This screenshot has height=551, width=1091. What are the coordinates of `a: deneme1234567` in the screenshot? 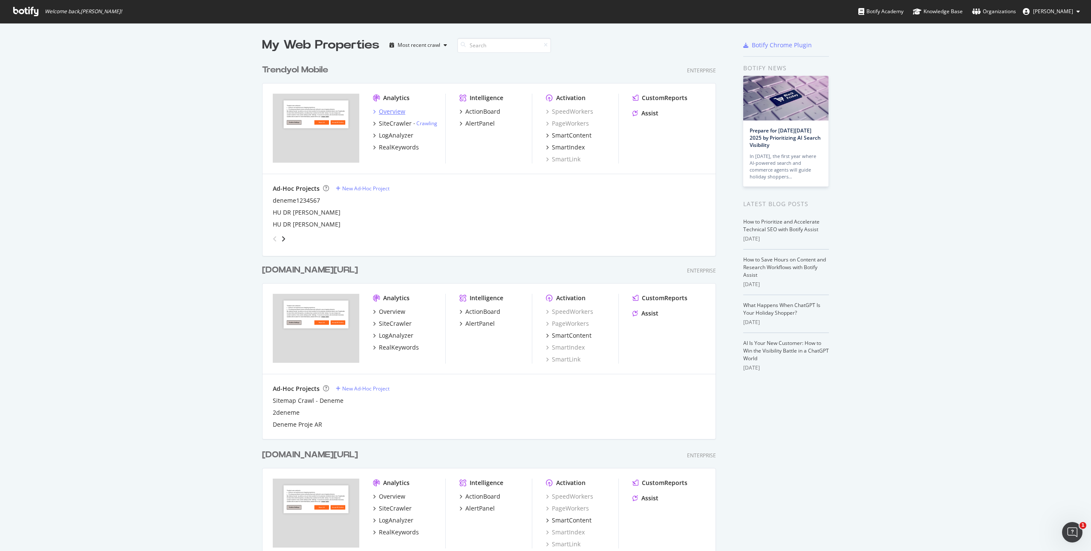 It's located at (296, 201).